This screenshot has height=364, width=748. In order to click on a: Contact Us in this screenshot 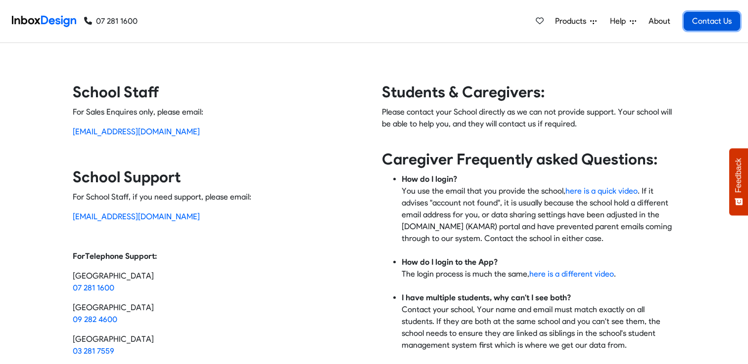, I will do `click(712, 21)`.